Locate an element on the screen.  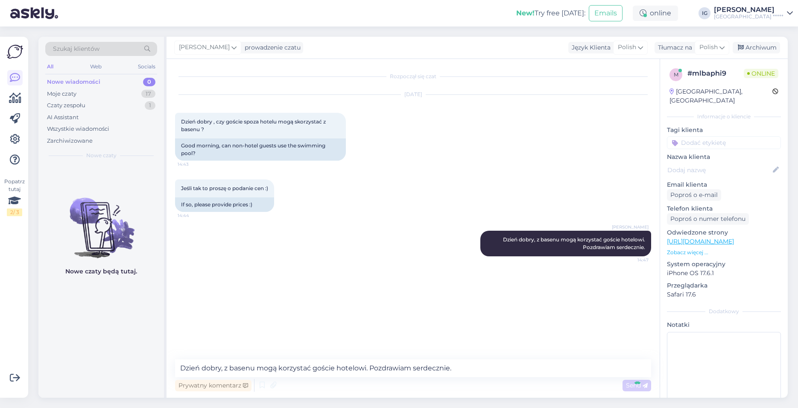
div: All is located at coordinates (50, 67).